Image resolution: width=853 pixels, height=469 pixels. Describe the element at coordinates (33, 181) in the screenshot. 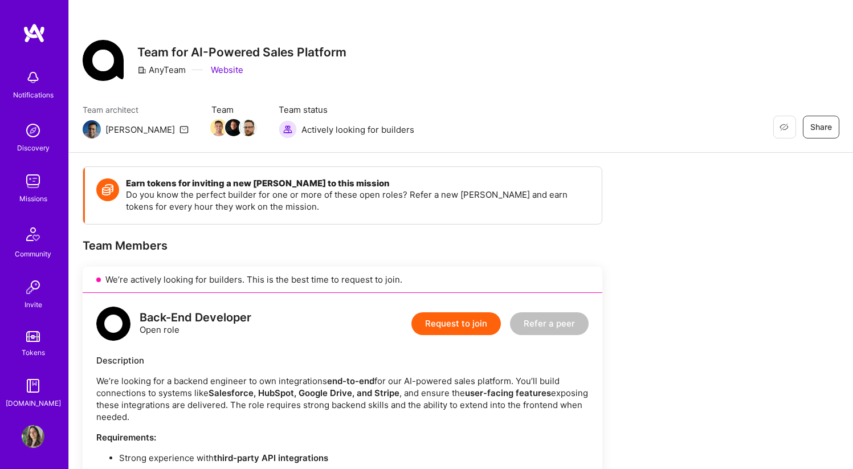

I see `img: teamwork` at that location.